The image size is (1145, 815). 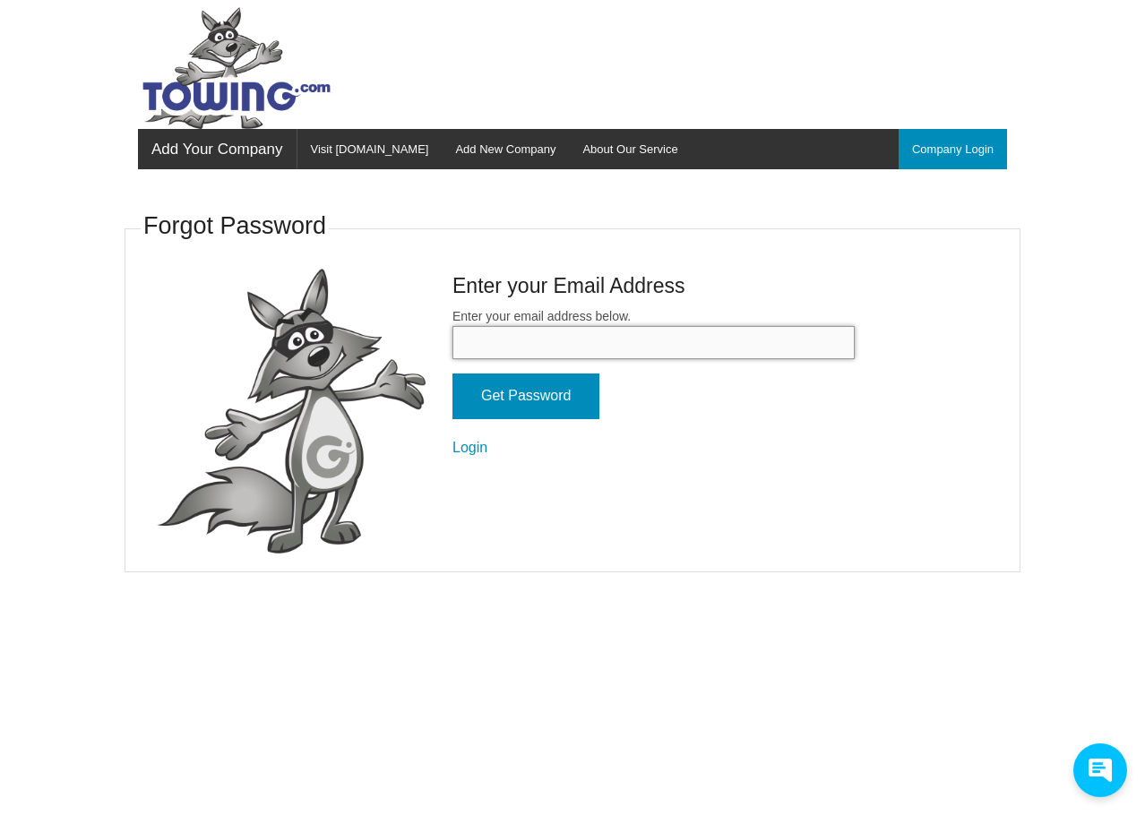 I want to click on img: Towing.com Logo, so click(x=237, y=68).